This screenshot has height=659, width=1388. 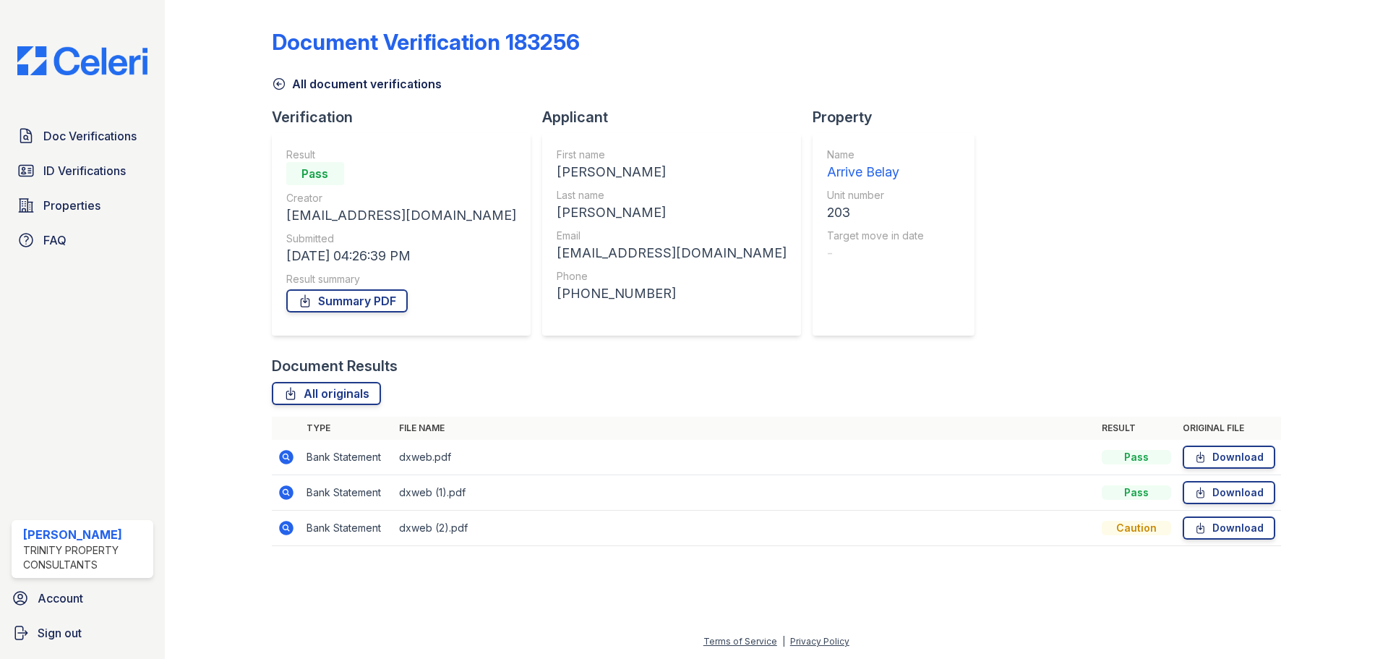 What do you see at coordinates (740, 641) in the screenshot?
I see `a: Terms of Service` at bounding box center [740, 641].